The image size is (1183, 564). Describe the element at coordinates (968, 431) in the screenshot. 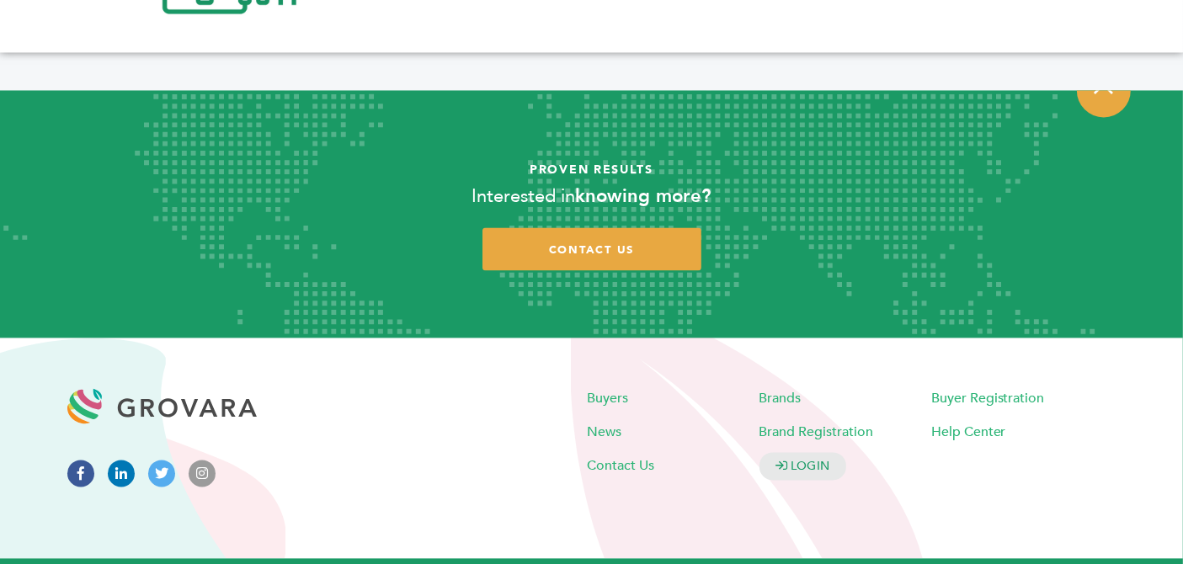

I see `a: Help Center` at that location.